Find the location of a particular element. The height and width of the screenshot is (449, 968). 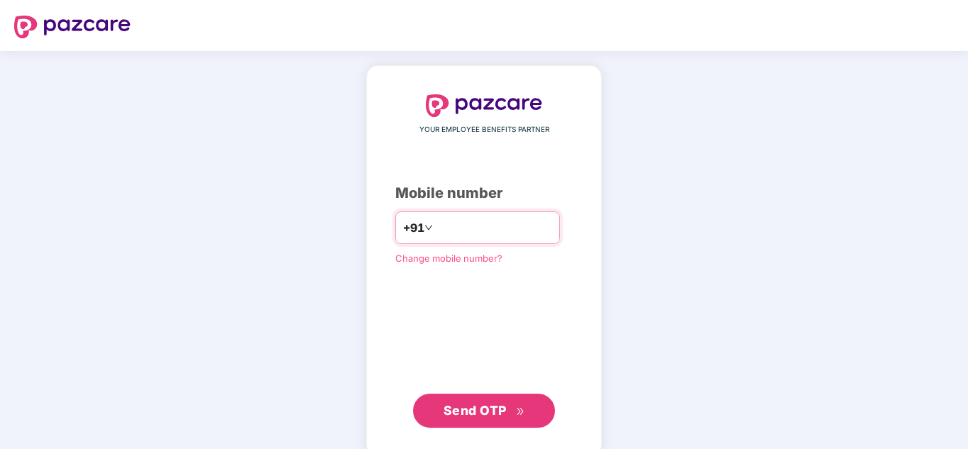

span: YOUR EMPLOYEE BENEFITS PARTNER is located at coordinates (484, 130).